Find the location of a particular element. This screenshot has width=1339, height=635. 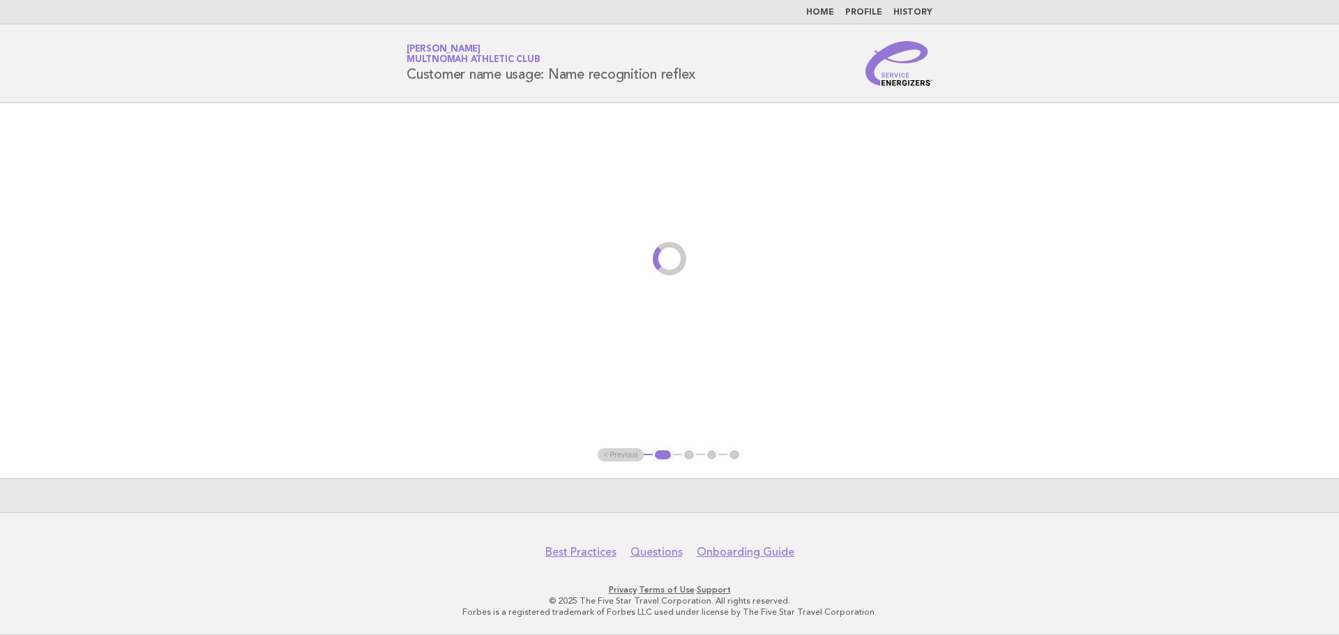

a: Home is located at coordinates (820, 13).